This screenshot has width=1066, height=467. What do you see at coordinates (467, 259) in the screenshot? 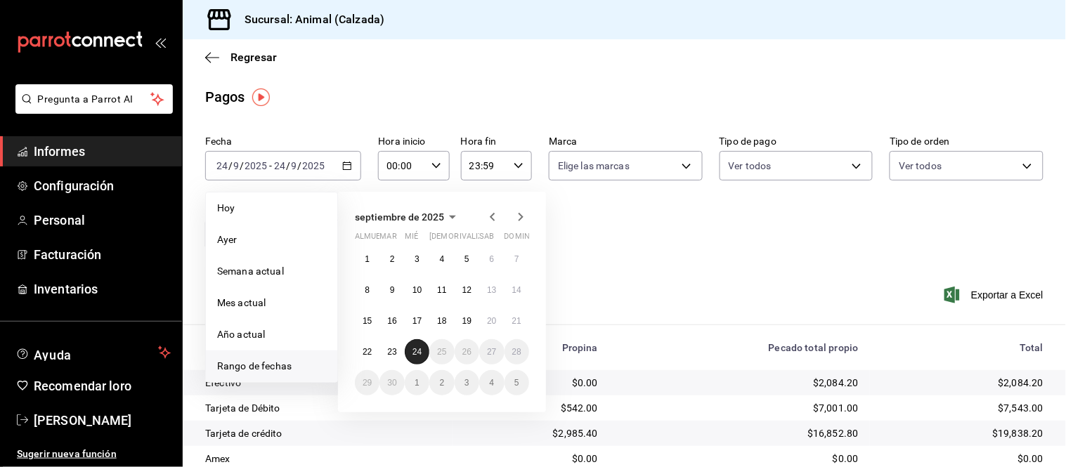
I see `abbr: 5 de septiembre de 2025` at bounding box center [467, 259].